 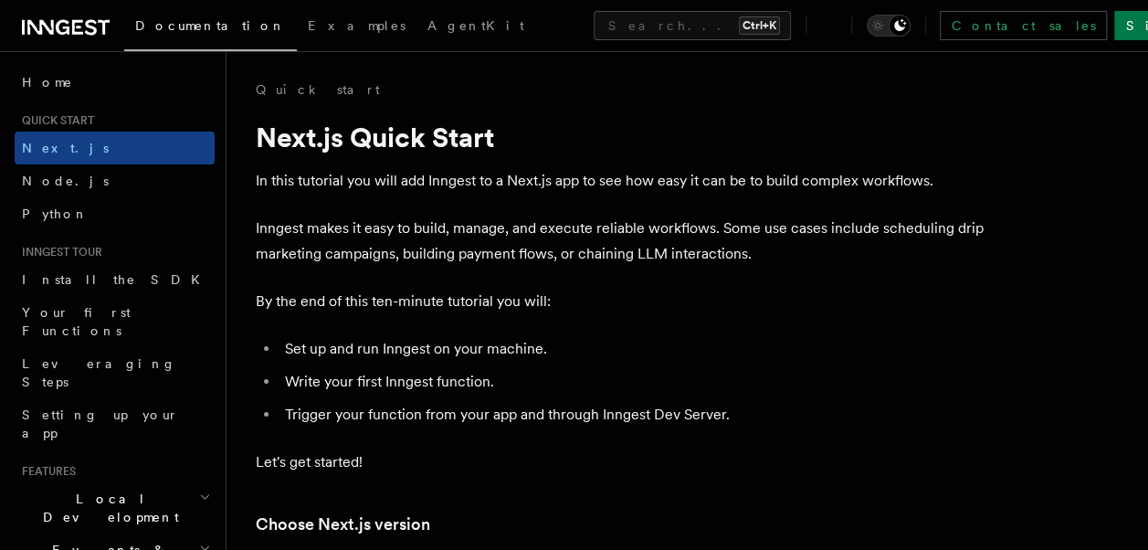 What do you see at coordinates (114, 424) in the screenshot?
I see `a: Setting up your app` at bounding box center [114, 424].